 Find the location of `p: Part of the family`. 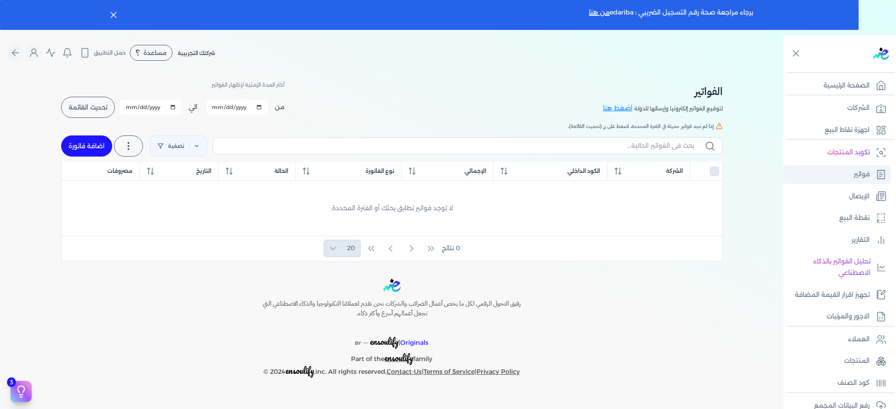

p: Part of the family is located at coordinates (392, 357).